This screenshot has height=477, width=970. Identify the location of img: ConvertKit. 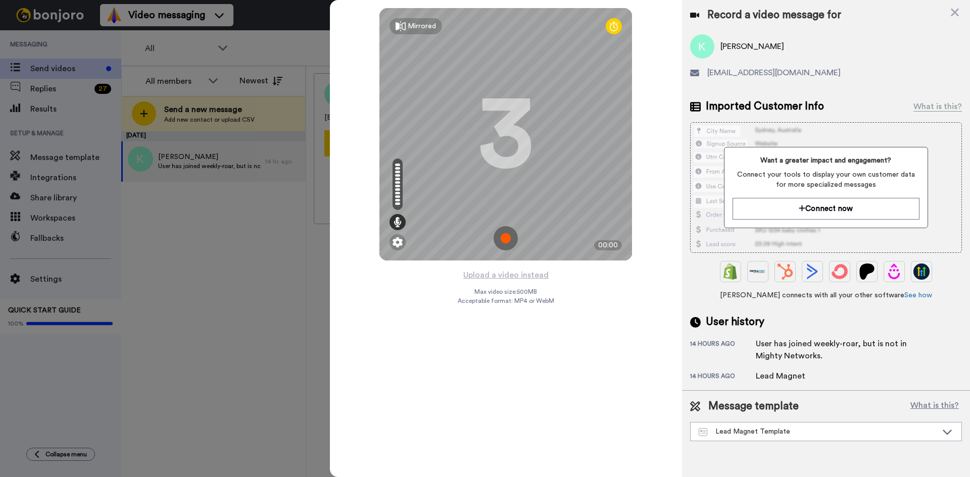
(840, 272).